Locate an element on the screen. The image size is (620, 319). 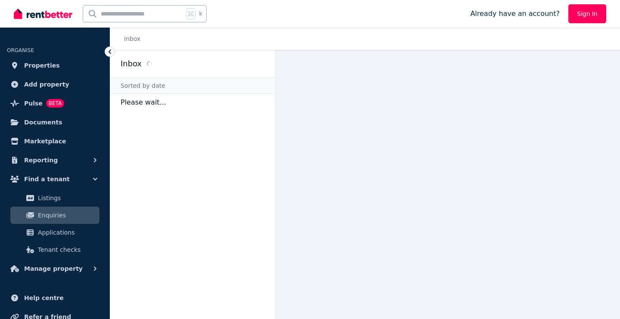
a: Applications is located at coordinates (55, 232).